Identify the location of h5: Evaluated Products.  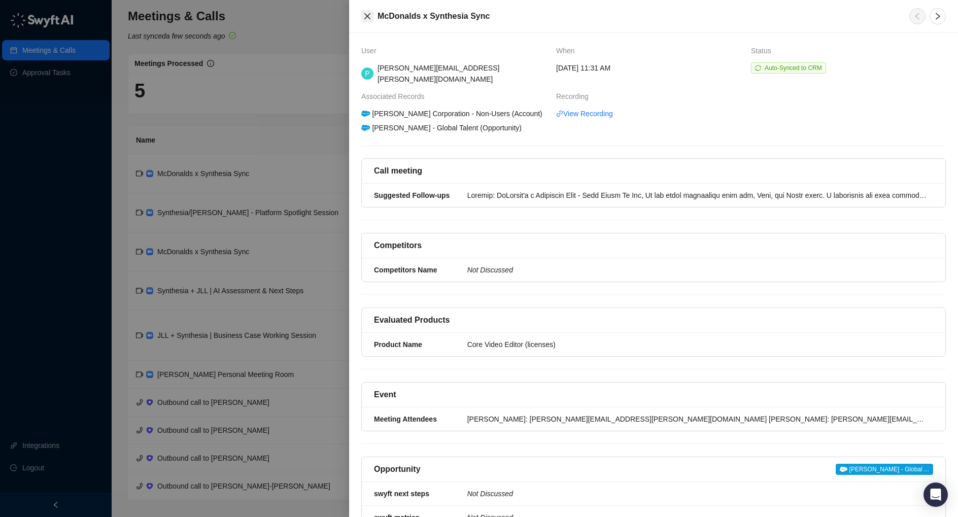
(412, 320).